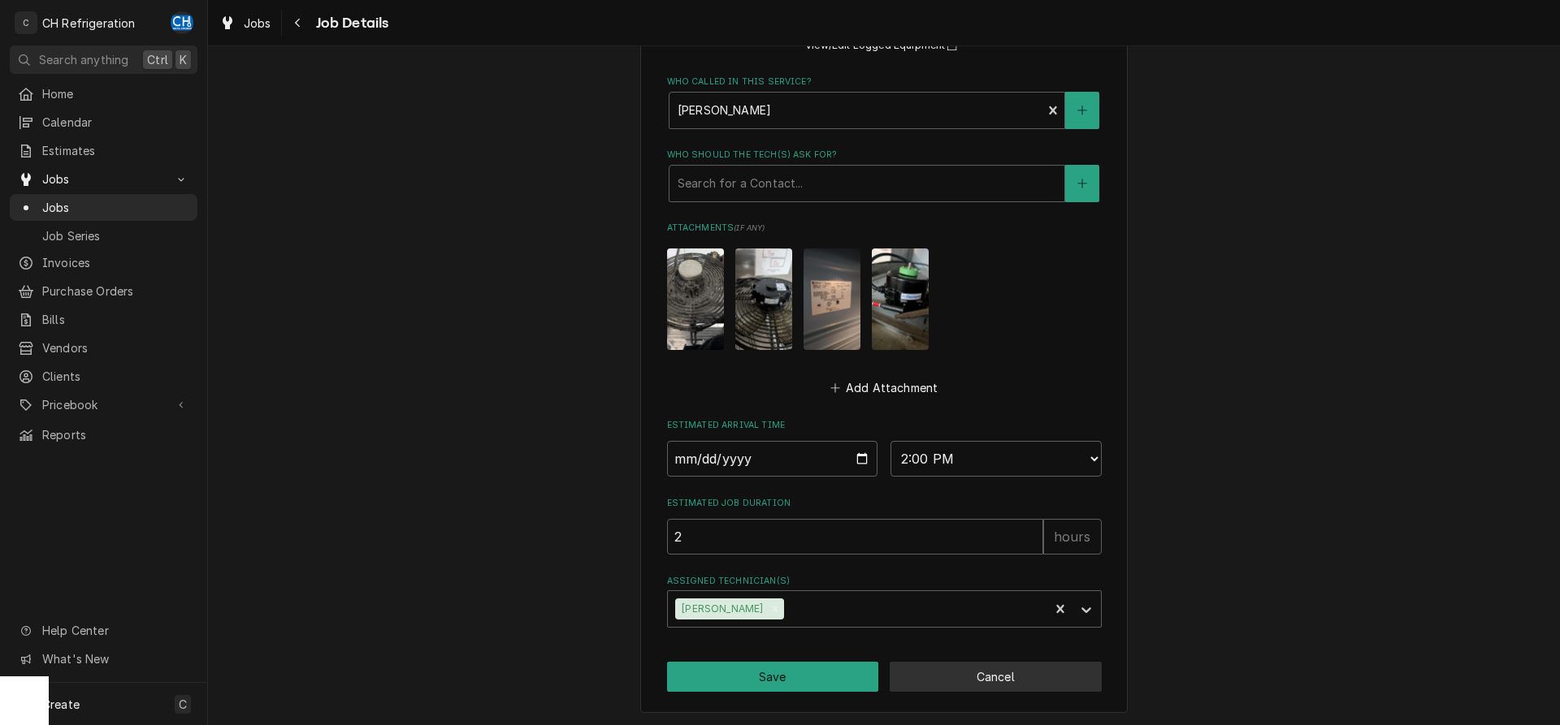  I want to click on span: Purchase Orders, so click(115, 291).